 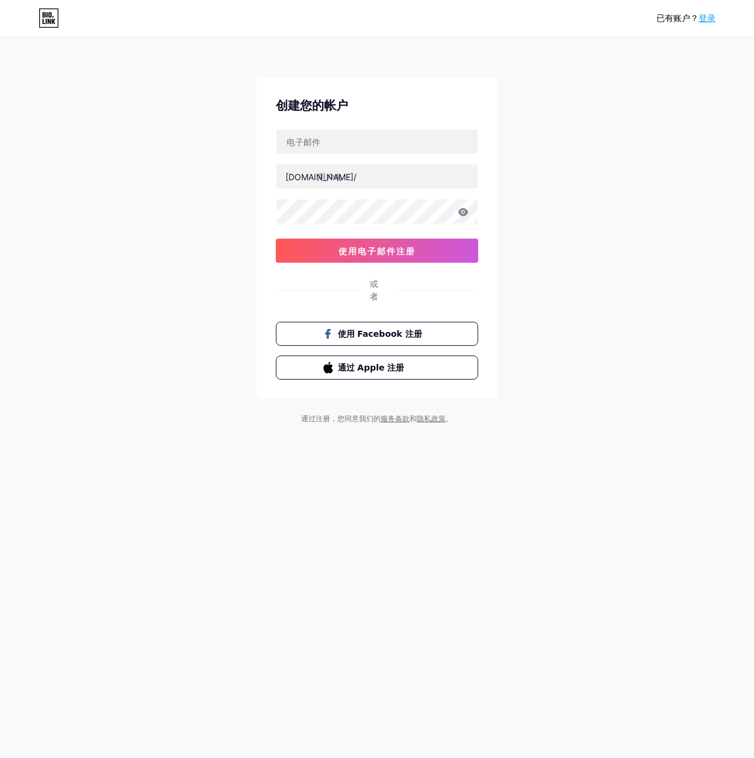 What do you see at coordinates (395, 418) in the screenshot?
I see `font: 服务条款` at bounding box center [395, 418].